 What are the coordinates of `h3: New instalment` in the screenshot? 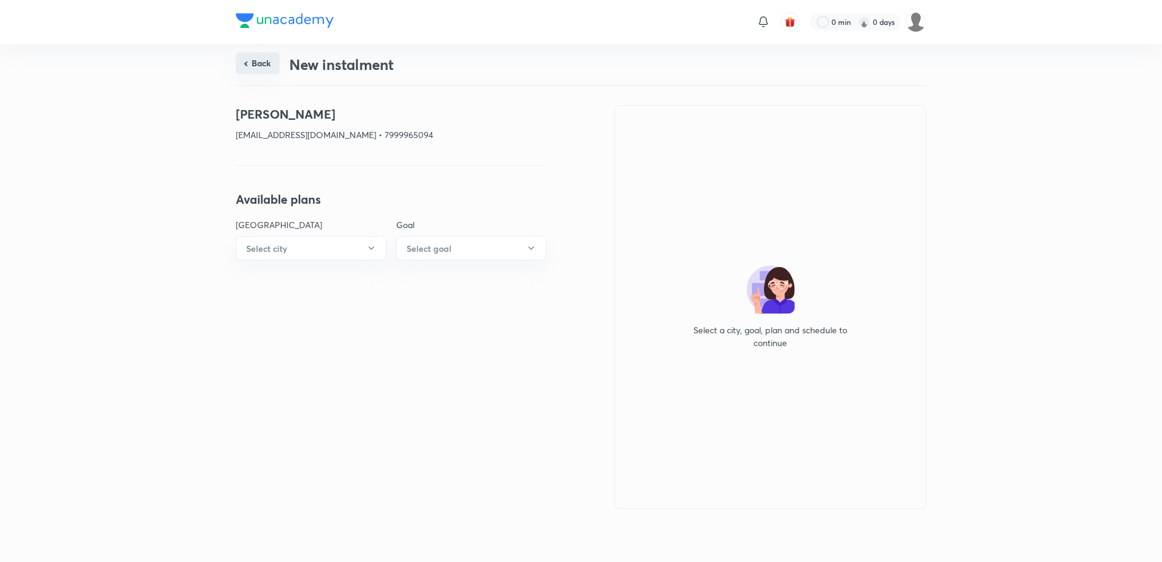 It's located at (342, 64).